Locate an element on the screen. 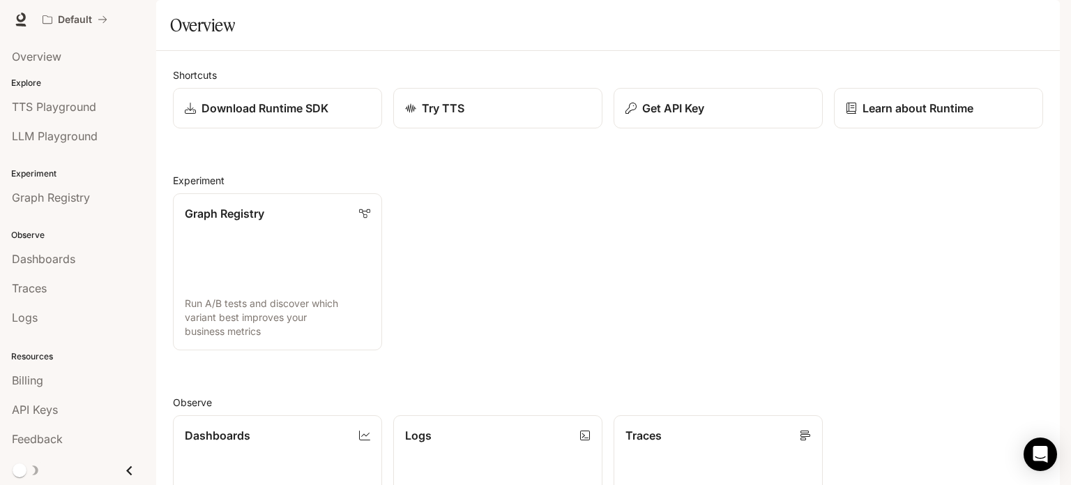  p: Run A/B tests and discover which variant best improves your business metrics is located at coordinates (278, 317).